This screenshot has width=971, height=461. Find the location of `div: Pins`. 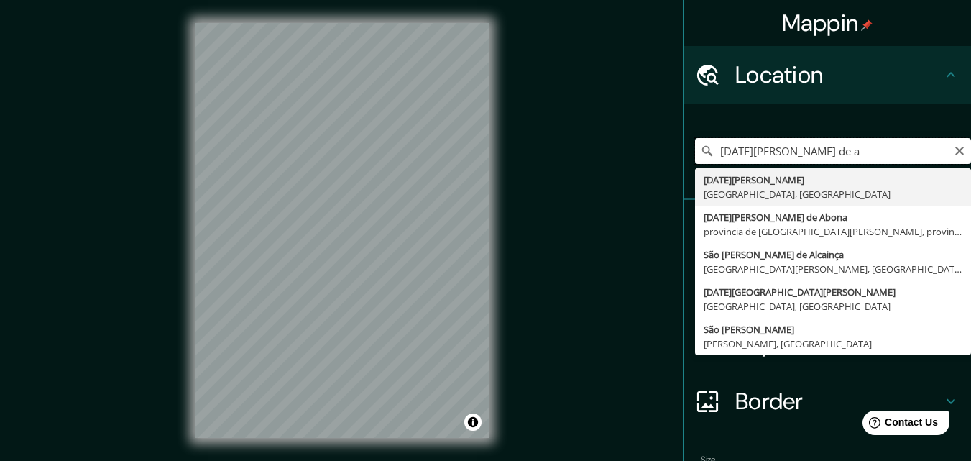

div: Pins is located at coordinates (827, 229).